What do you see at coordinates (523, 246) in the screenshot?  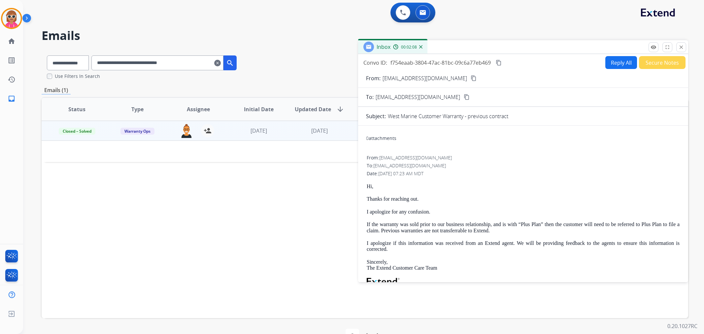 I see `p: I apologize if this information was received from an Extend agent. We will be providing feedback ...` at bounding box center [523, 246].